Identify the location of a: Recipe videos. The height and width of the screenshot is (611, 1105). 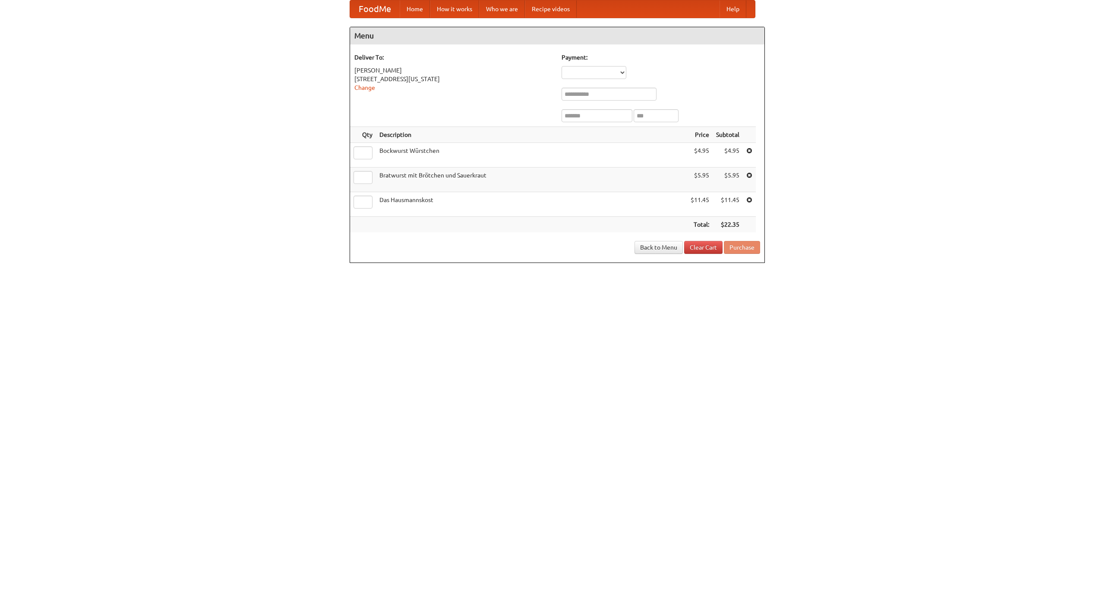
(551, 9).